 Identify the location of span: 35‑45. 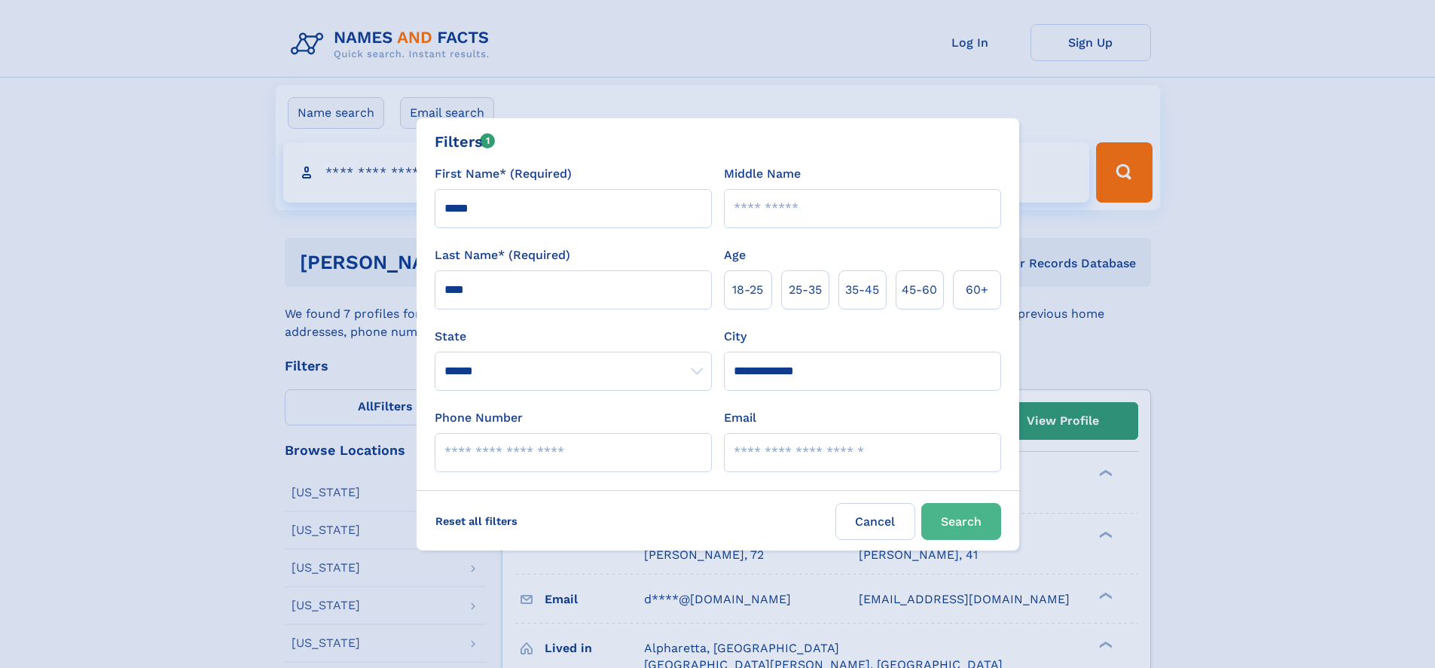
(862, 290).